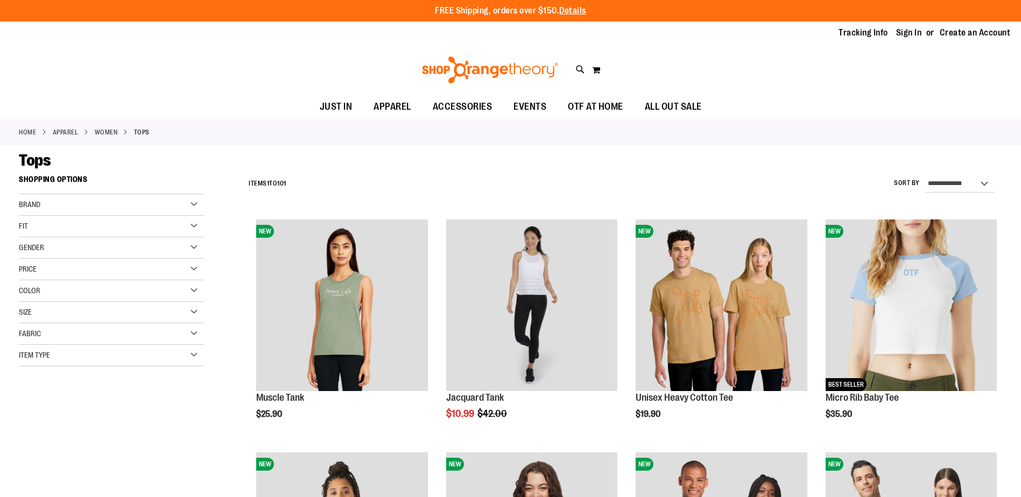 The width and height of the screenshot is (1021, 497). What do you see at coordinates (280, 398) in the screenshot?
I see `a: Muscle Tank` at bounding box center [280, 398].